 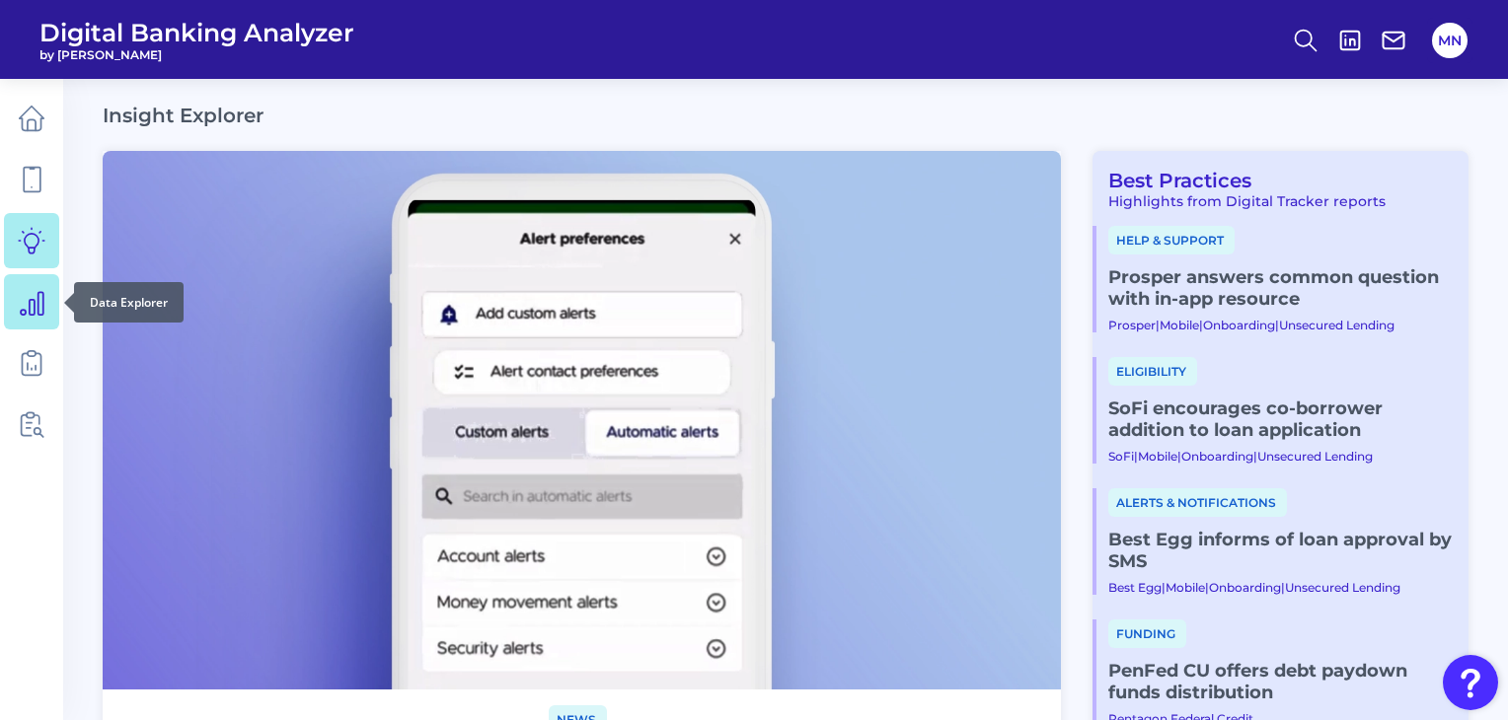 I want to click on a: Alerts & Notifications, so click(x=1197, y=502).